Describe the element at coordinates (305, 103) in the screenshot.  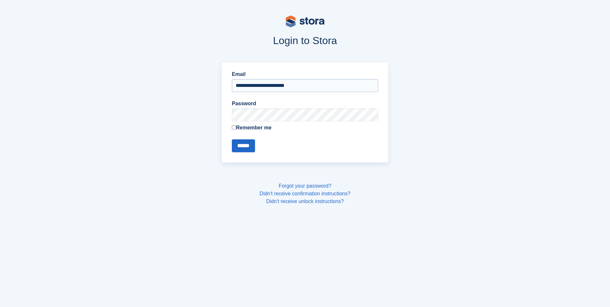
I see `label: Password` at that location.